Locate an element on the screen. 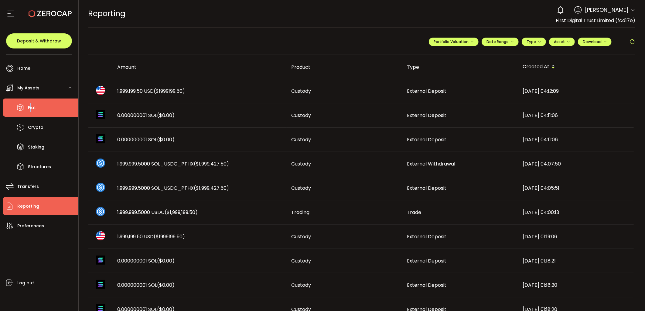  button: Portfolio Valuation is located at coordinates (453, 42).